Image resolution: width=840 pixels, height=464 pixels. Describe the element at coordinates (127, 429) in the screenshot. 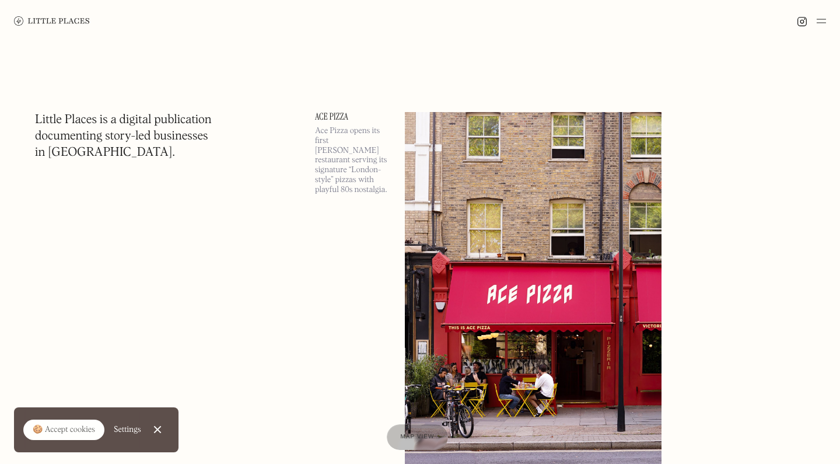

I see `a: Settings` at that location.